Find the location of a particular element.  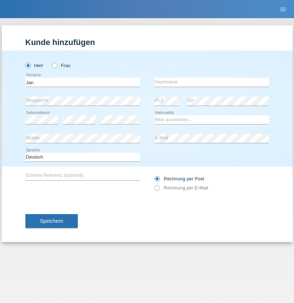

a: menu is located at coordinates (283, 9).